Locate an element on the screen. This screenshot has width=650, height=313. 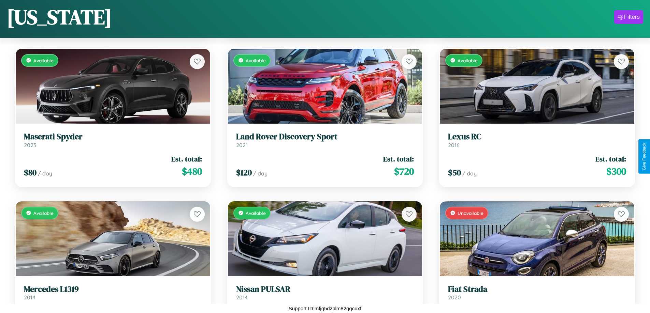
button: Filters is located at coordinates (628, 17).